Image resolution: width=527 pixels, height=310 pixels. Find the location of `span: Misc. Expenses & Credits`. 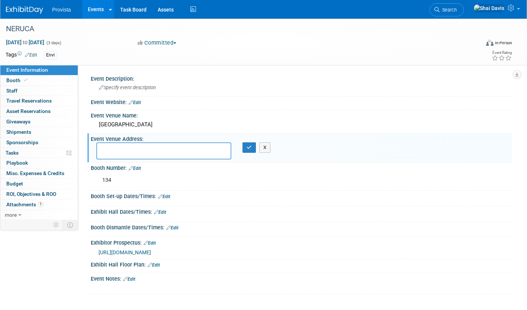

span: Misc. Expenses & Credits is located at coordinates (35, 173).